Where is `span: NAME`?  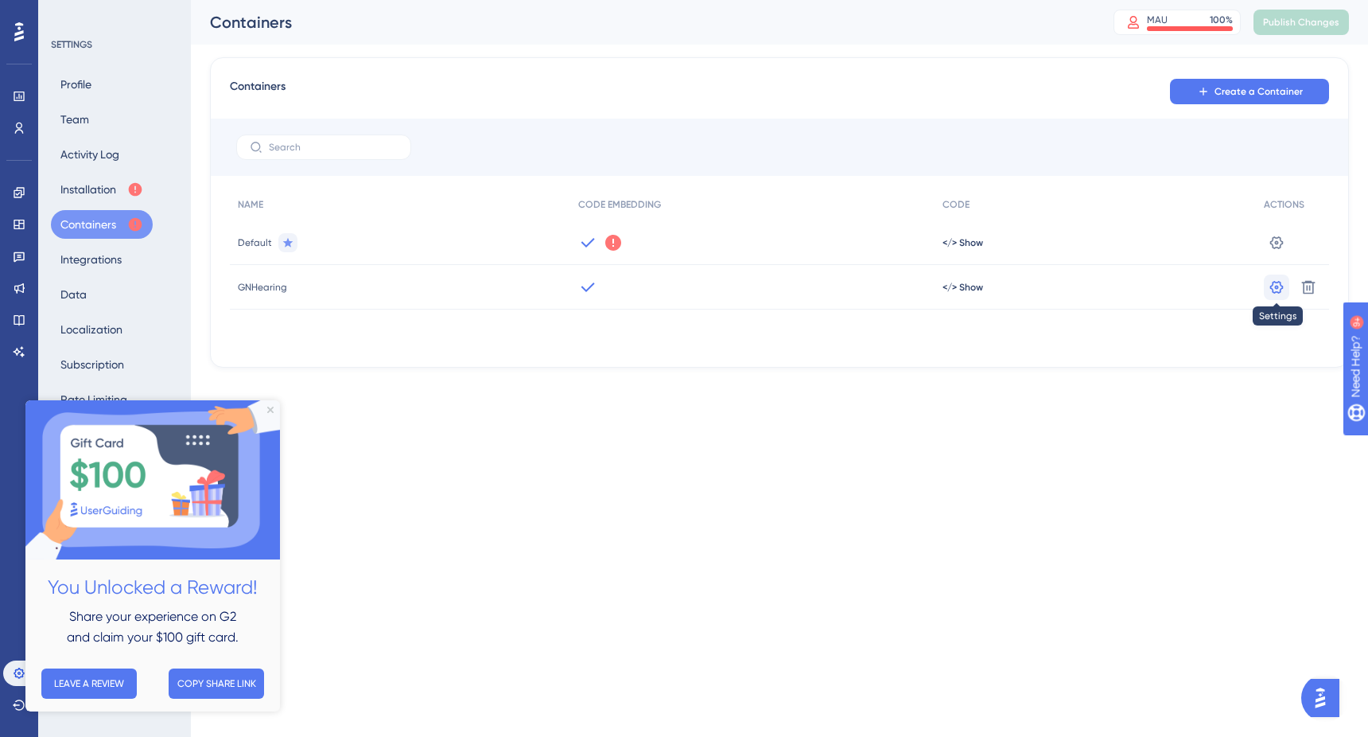
span: NAME is located at coordinates (251, 204).